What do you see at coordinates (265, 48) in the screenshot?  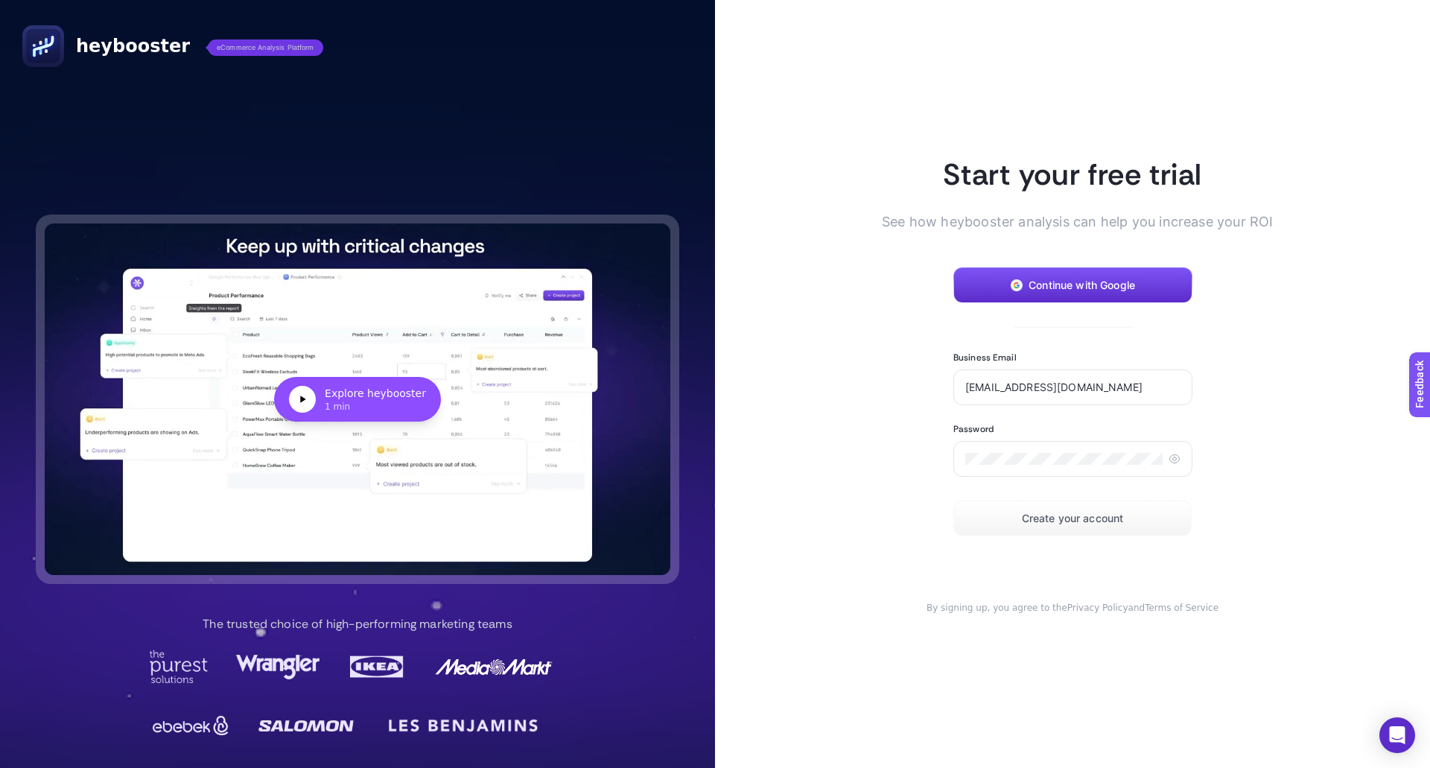 I see `span: eCommerce Analysis Platform` at bounding box center [265, 48].